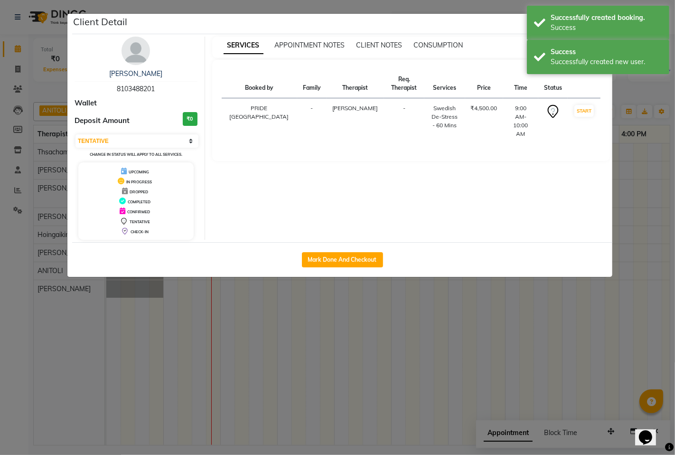  Describe the element at coordinates (484, 84) in the screenshot. I see `th: Price` at that location.